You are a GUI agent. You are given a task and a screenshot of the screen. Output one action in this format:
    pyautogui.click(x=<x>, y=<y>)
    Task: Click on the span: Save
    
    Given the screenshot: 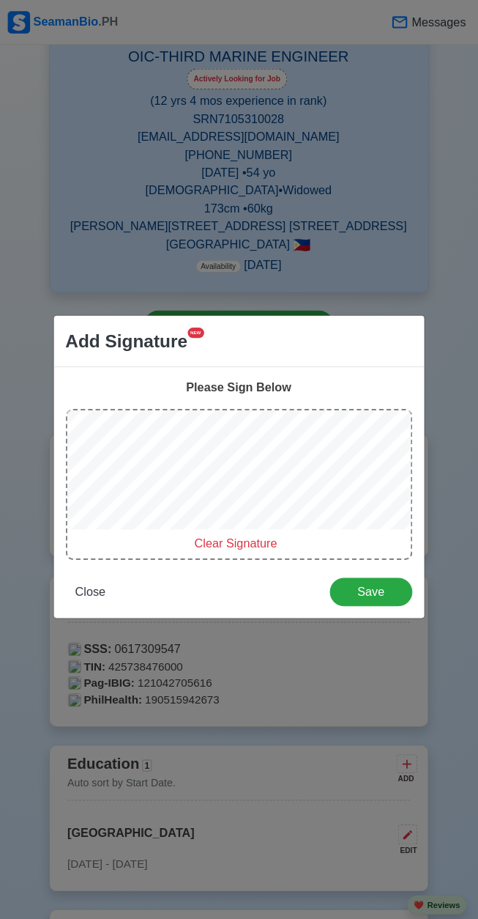 What is the action you would take?
    pyautogui.click(x=369, y=582)
    